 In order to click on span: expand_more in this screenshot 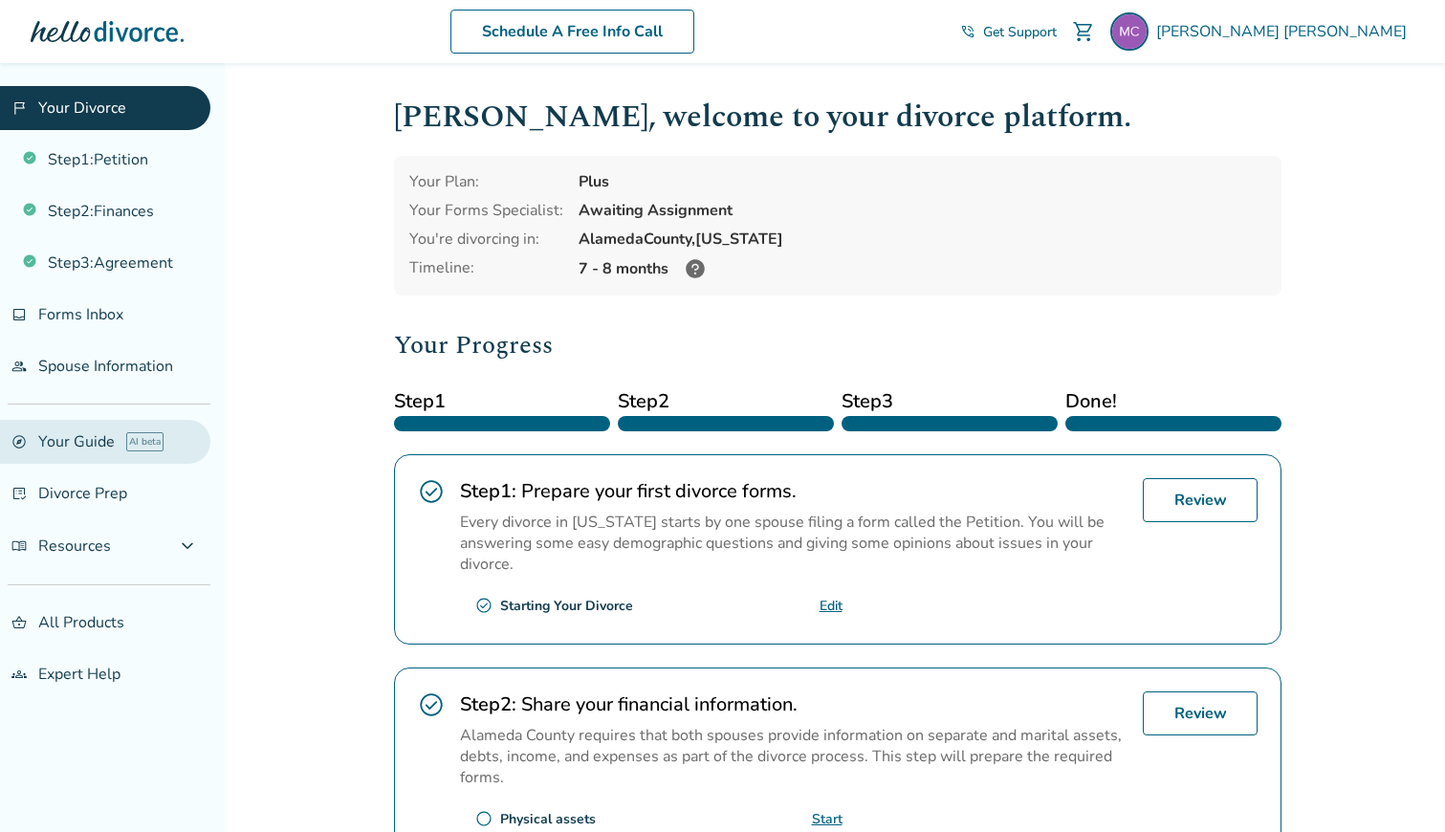, I will do `click(187, 546)`.